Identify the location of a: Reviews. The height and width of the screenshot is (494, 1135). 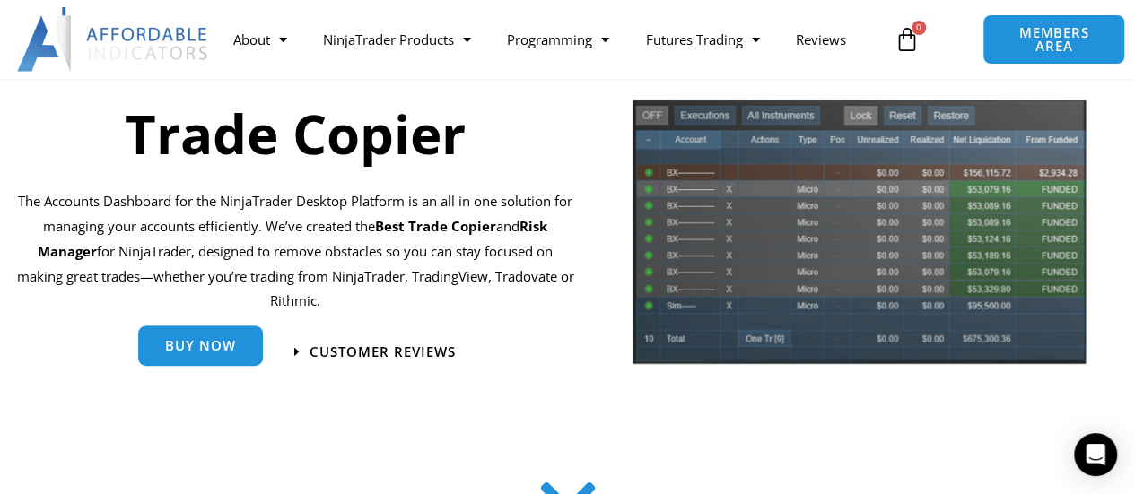
(820, 39).